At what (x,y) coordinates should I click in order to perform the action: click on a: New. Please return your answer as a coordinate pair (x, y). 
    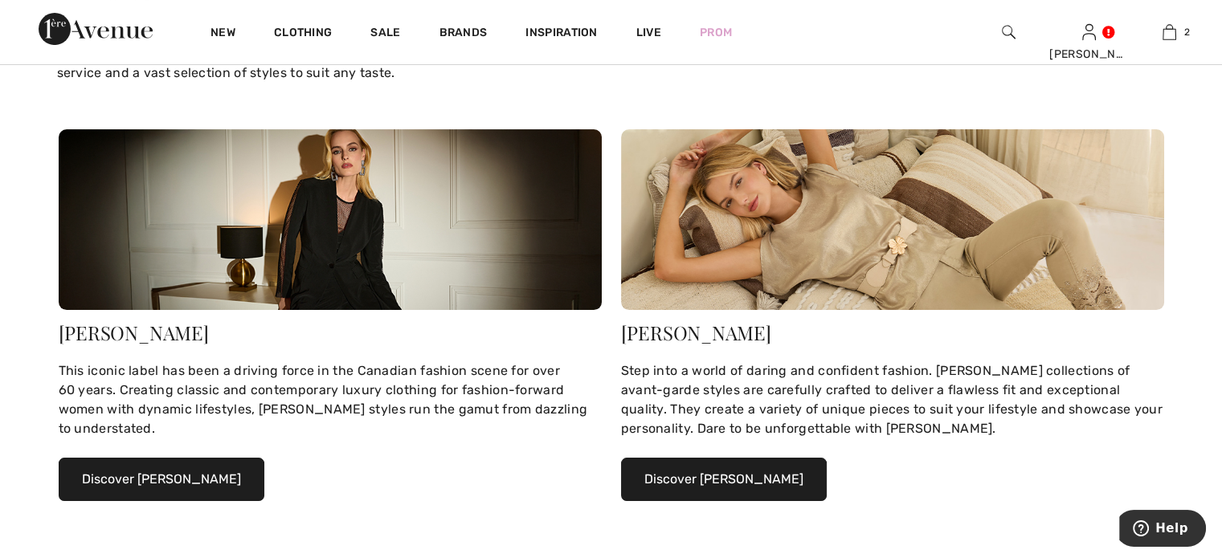
    Looking at the image, I should click on (222, 34).